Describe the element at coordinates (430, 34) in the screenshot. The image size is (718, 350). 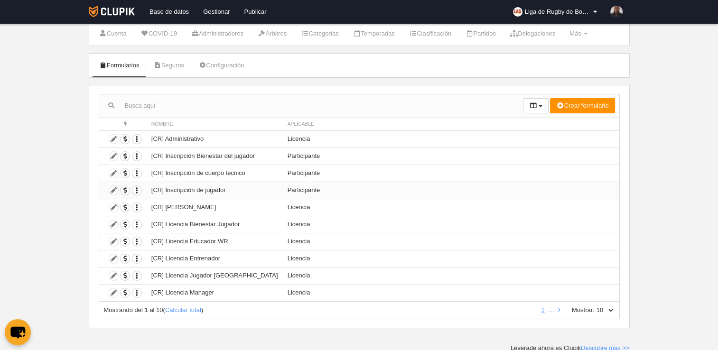
I see `a: Clasificación` at that location.